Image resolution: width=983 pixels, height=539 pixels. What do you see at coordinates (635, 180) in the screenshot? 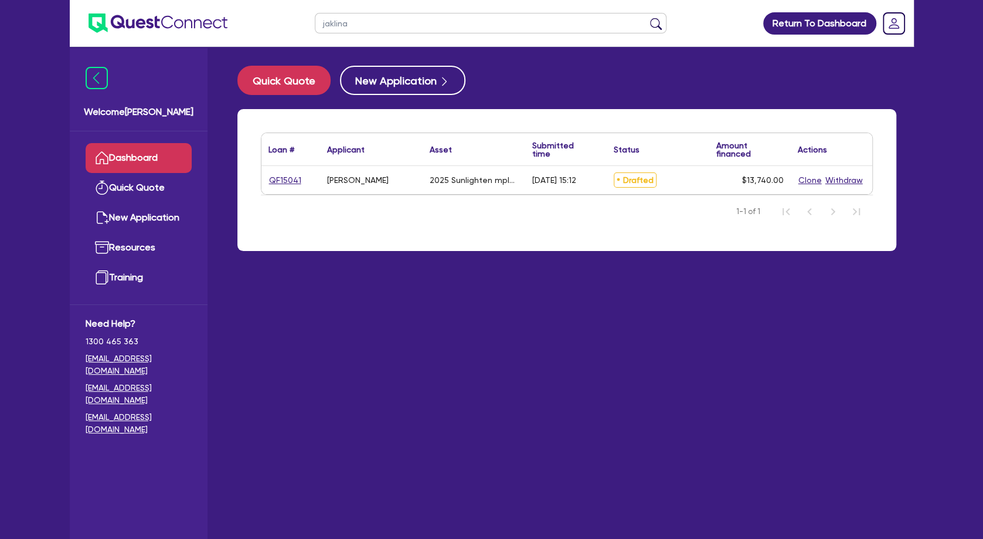
I see `span: Drafted` at bounding box center [635, 180].